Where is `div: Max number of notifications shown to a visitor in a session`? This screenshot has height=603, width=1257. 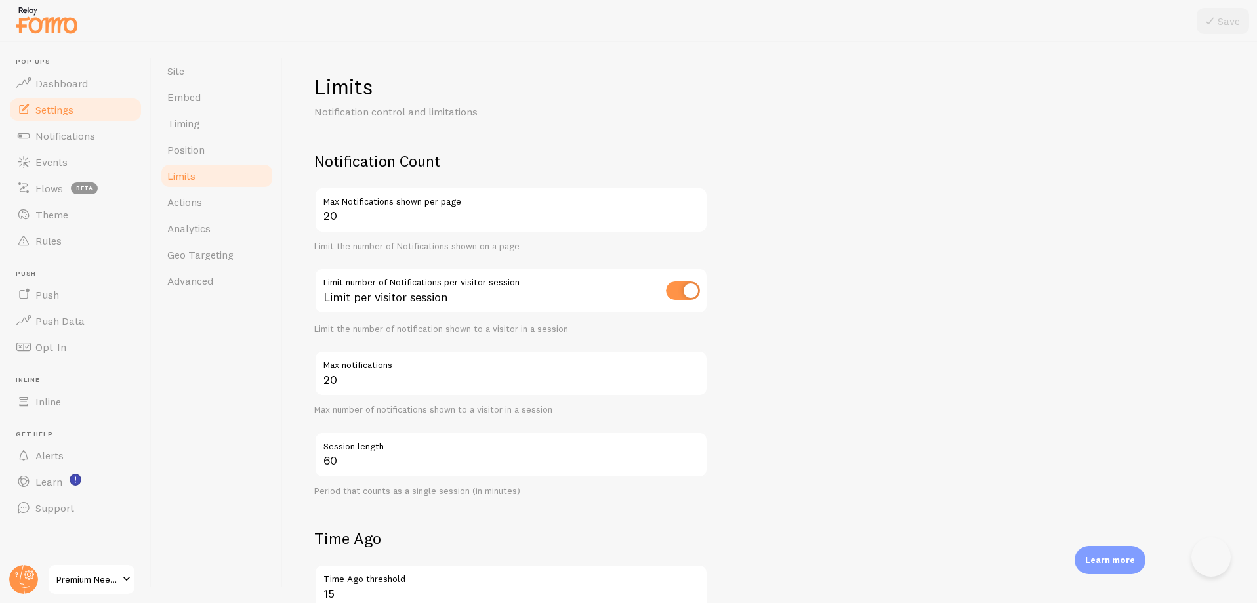 div: Max number of notifications shown to a visitor in a session is located at coordinates (511, 410).